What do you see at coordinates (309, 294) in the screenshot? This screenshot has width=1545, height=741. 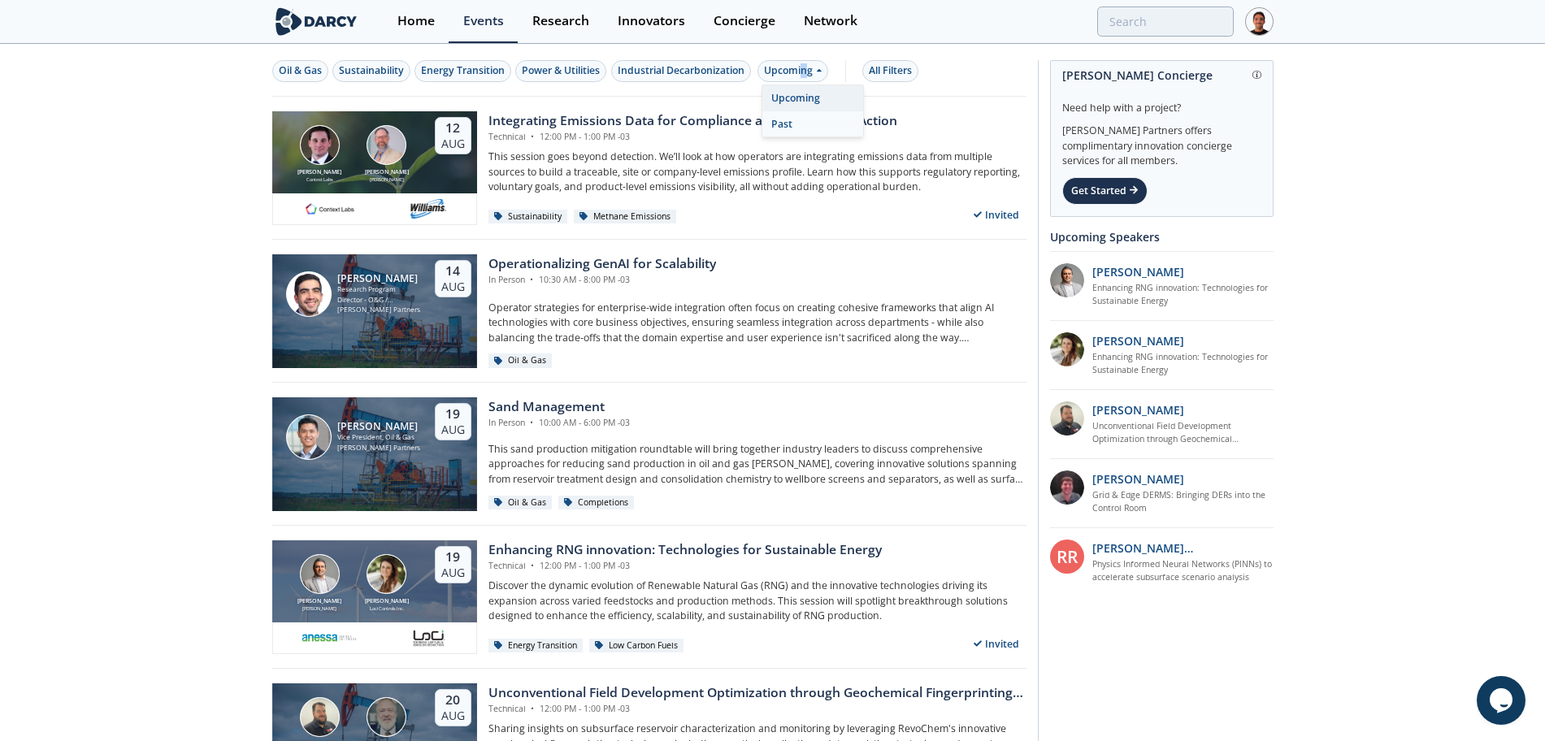 I see `img: Sami Sultan` at bounding box center [309, 294].